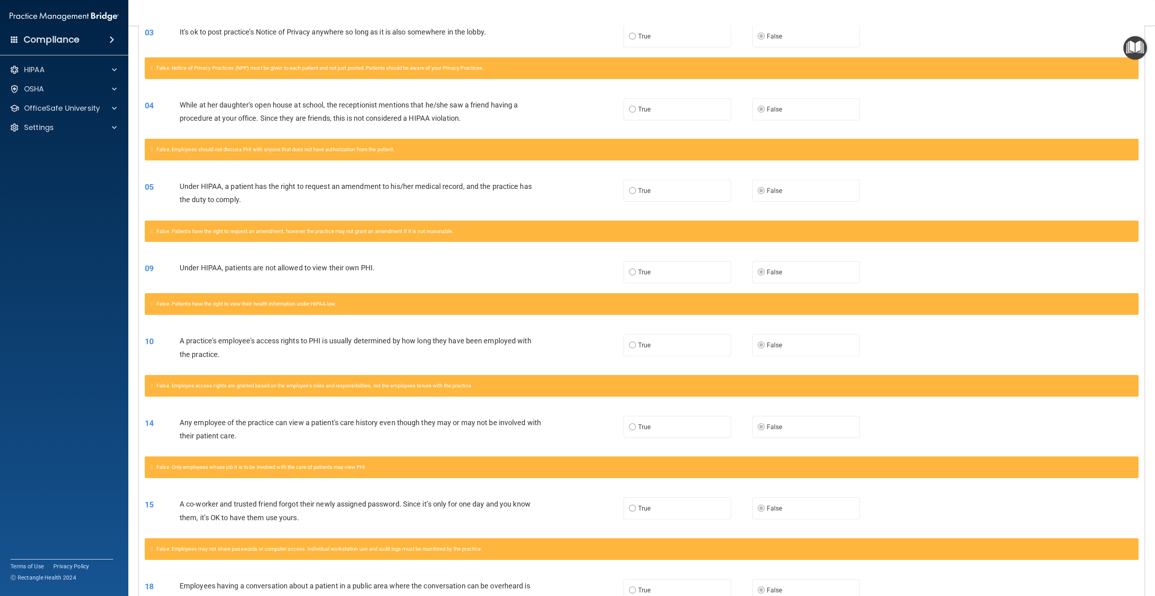  What do you see at coordinates (149, 586) in the screenshot?
I see `span: 18` at bounding box center [149, 586].